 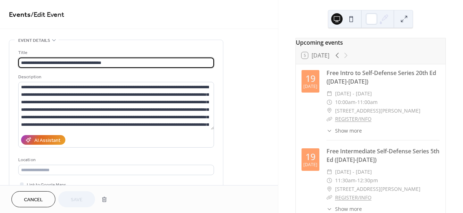 What do you see at coordinates (33, 199) in the screenshot?
I see `a: Cancel` at bounding box center [33, 199].